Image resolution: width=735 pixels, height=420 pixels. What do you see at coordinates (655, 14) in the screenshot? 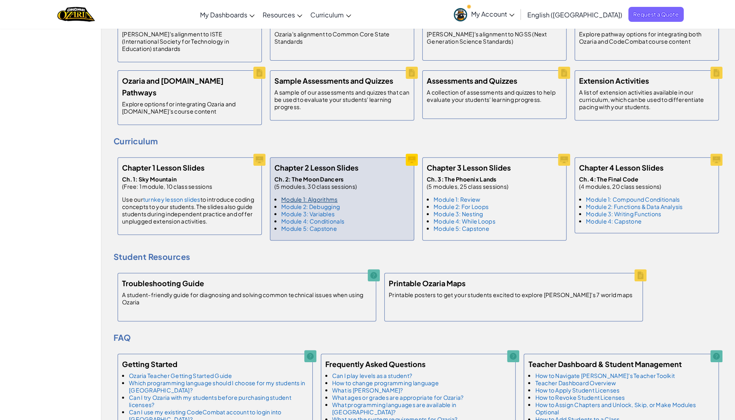
I see `span: Request a Quote` at bounding box center [655, 14].